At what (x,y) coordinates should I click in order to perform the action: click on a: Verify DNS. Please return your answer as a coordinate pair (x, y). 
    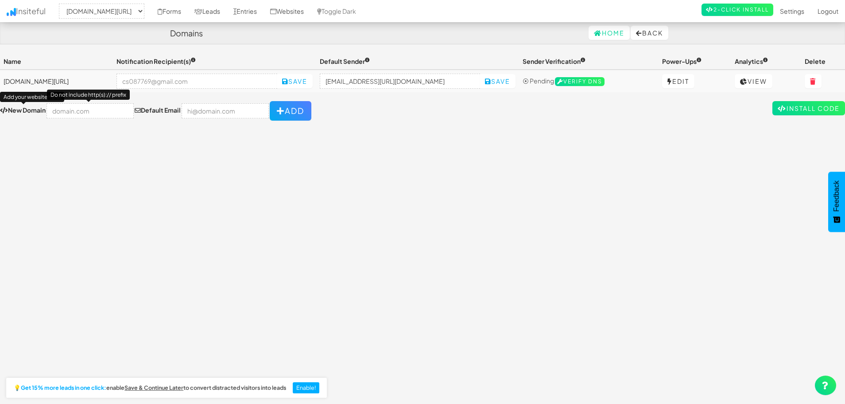
    Looking at the image, I should click on (580, 81).